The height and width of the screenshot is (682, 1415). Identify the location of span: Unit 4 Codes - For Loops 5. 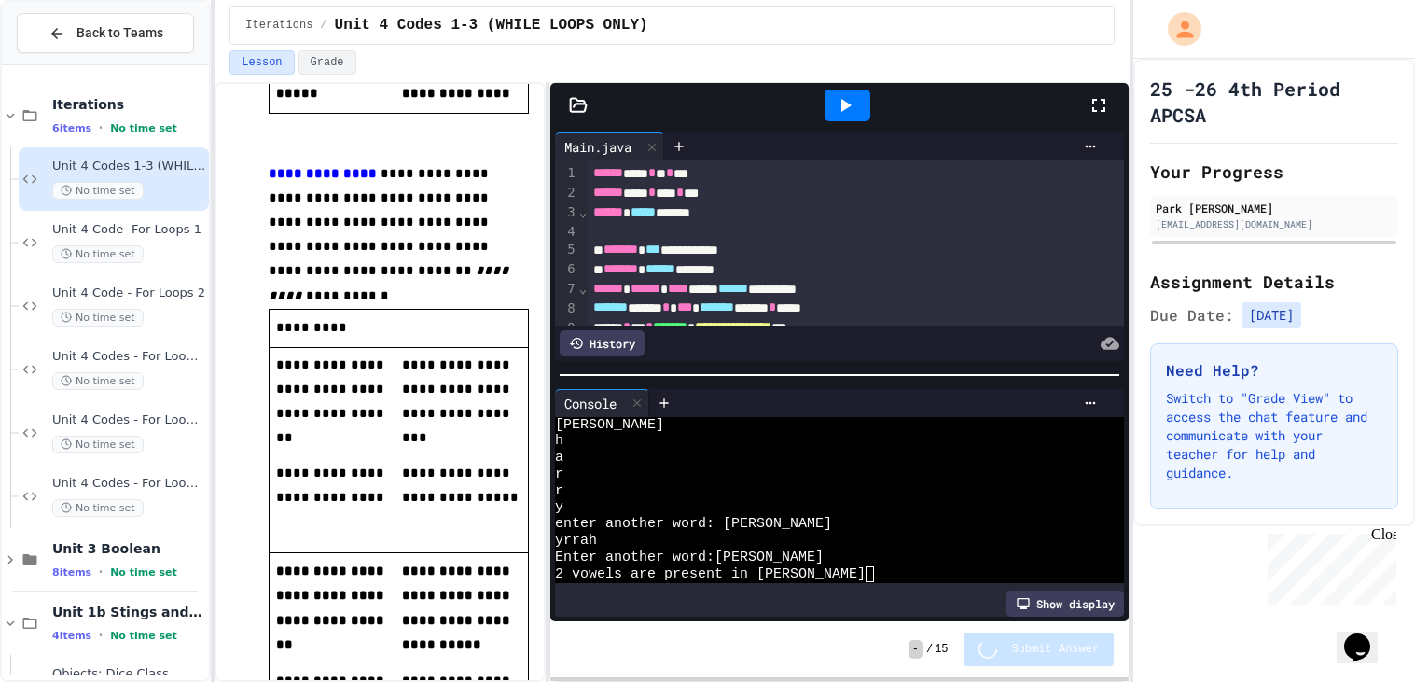
(129, 483).